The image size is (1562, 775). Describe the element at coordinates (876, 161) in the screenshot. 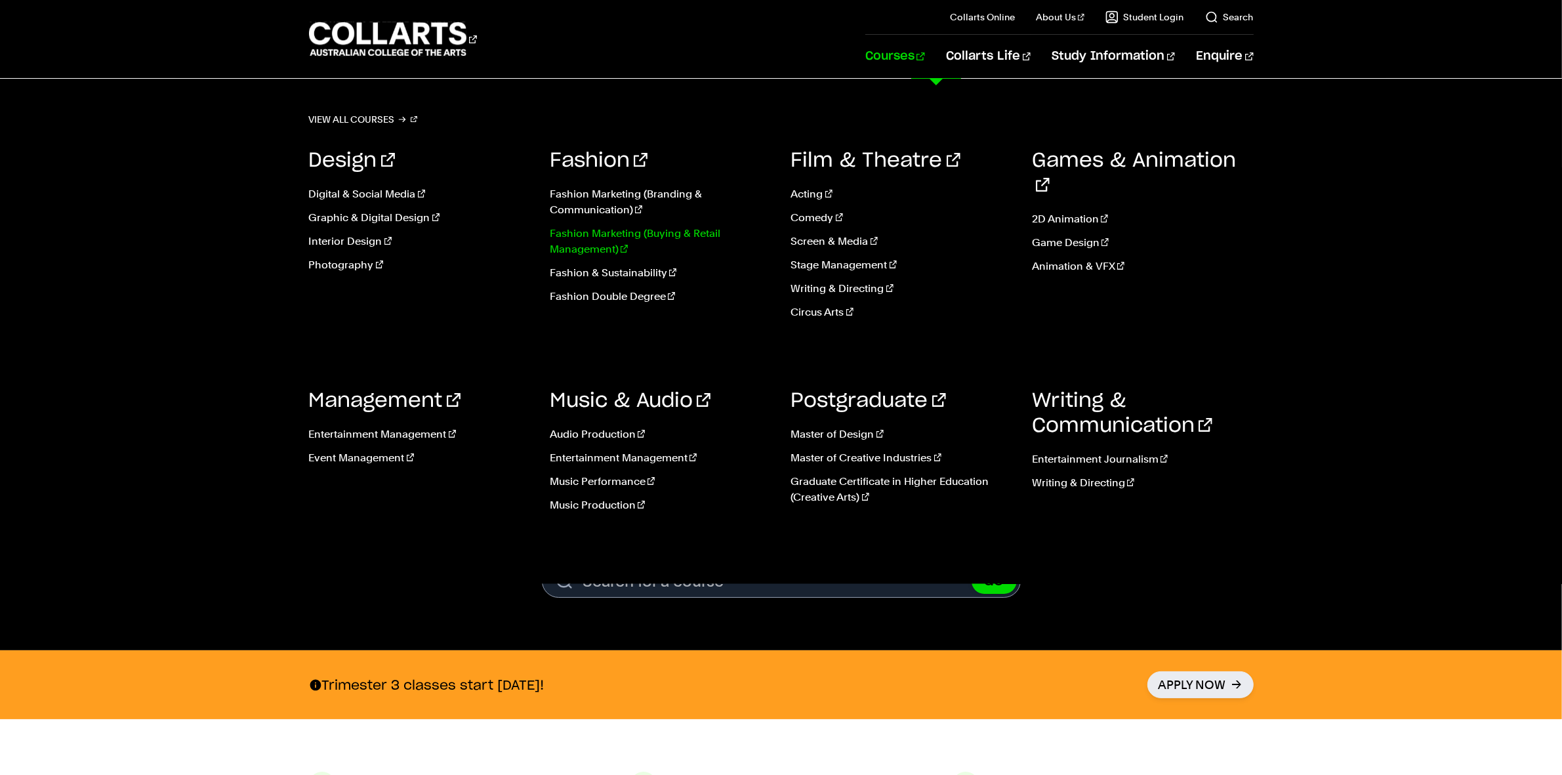

I see `a: Film & Theatre` at that location.